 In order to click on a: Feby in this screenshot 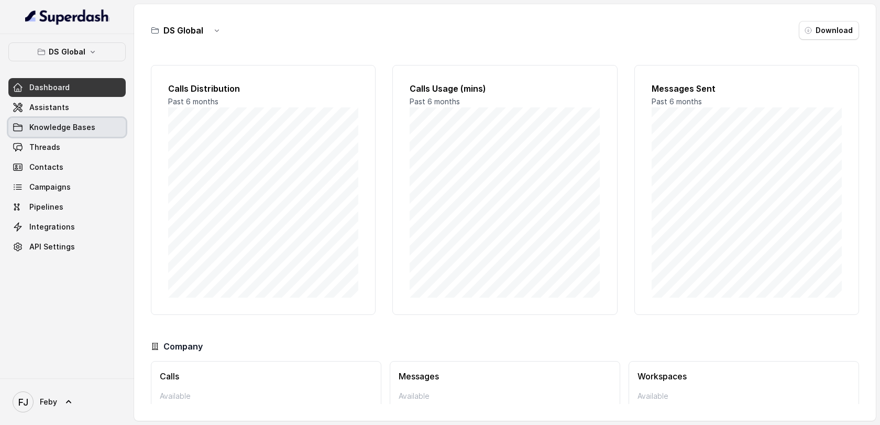, I will do `click(67, 402)`.